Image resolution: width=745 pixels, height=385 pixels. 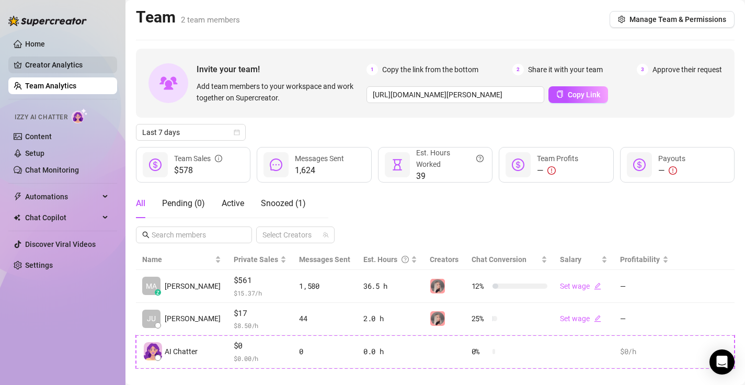 What do you see at coordinates (38, 137) in the screenshot?
I see `a: Content` at bounding box center [38, 137].